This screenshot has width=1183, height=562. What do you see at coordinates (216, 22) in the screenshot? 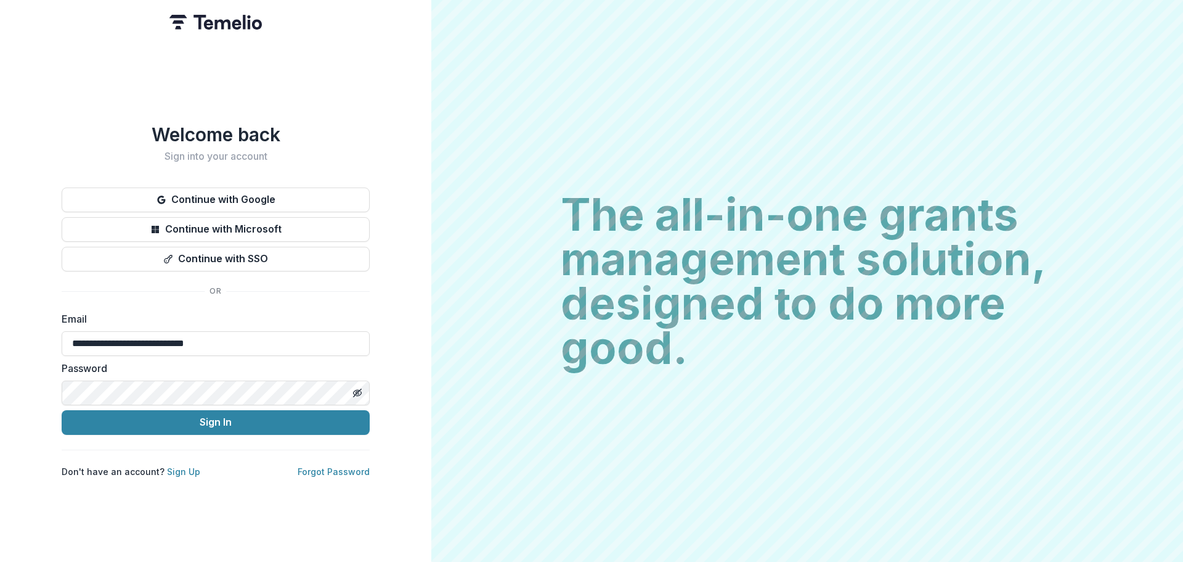
I see `img: Temelio` at bounding box center [216, 22].